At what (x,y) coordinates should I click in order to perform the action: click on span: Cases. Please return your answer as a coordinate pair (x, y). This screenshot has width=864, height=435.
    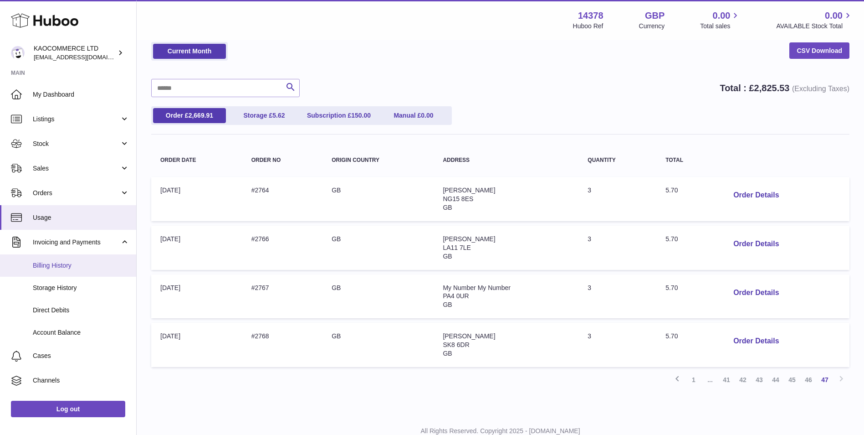
    Looking at the image, I should click on (81, 355).